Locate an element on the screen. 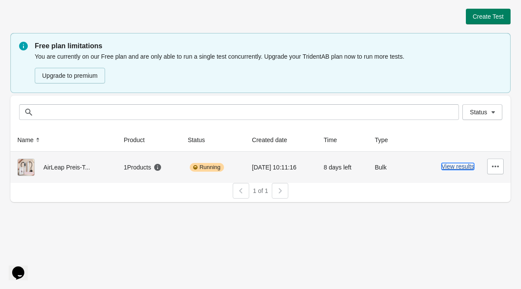 The height and width of the screenshot is (289, 521). button: Name is located at coordinates (30, 140).